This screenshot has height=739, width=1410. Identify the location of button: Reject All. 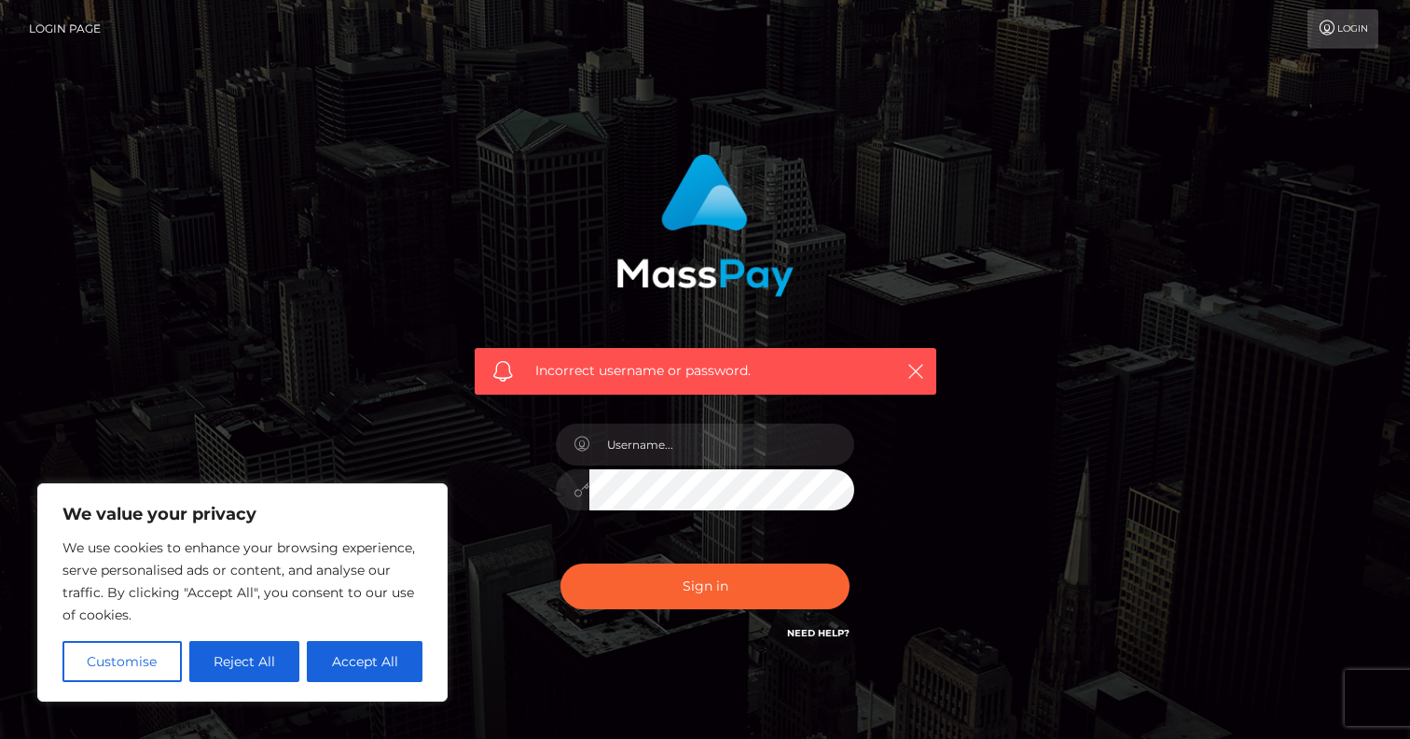
(244, 661).